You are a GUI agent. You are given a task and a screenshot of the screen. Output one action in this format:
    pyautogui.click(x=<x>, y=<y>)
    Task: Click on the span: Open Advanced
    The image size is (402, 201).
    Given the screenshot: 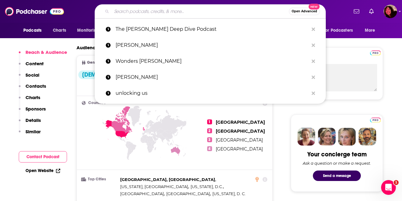 What is the action you would take?
    pyautogui.click(x=305, y=11)
    